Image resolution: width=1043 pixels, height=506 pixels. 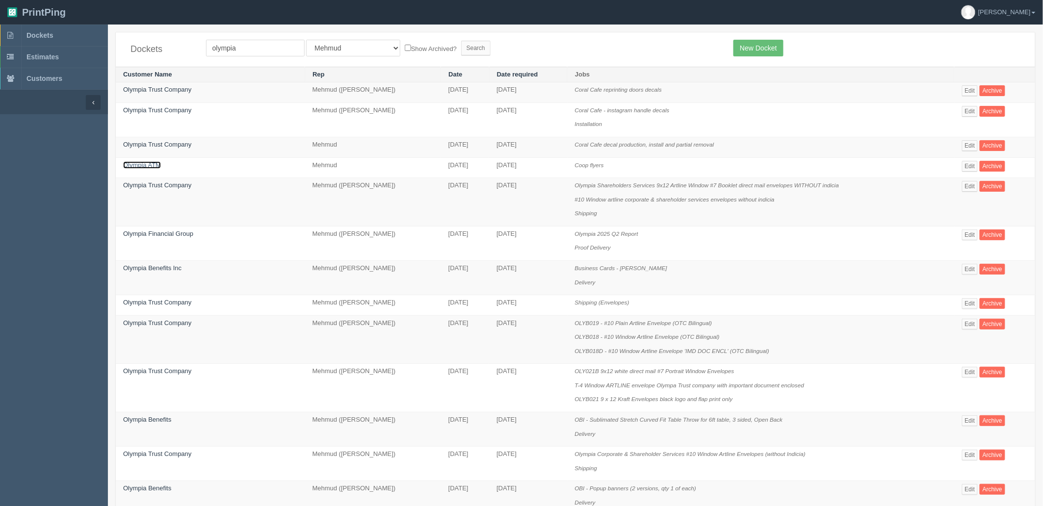 I want to click on i: Olympia Shareholders Services 9x12 Artline Window #7 Booklet direct mail envelopes WITHOUT indicia, so click(x=707, y=185).